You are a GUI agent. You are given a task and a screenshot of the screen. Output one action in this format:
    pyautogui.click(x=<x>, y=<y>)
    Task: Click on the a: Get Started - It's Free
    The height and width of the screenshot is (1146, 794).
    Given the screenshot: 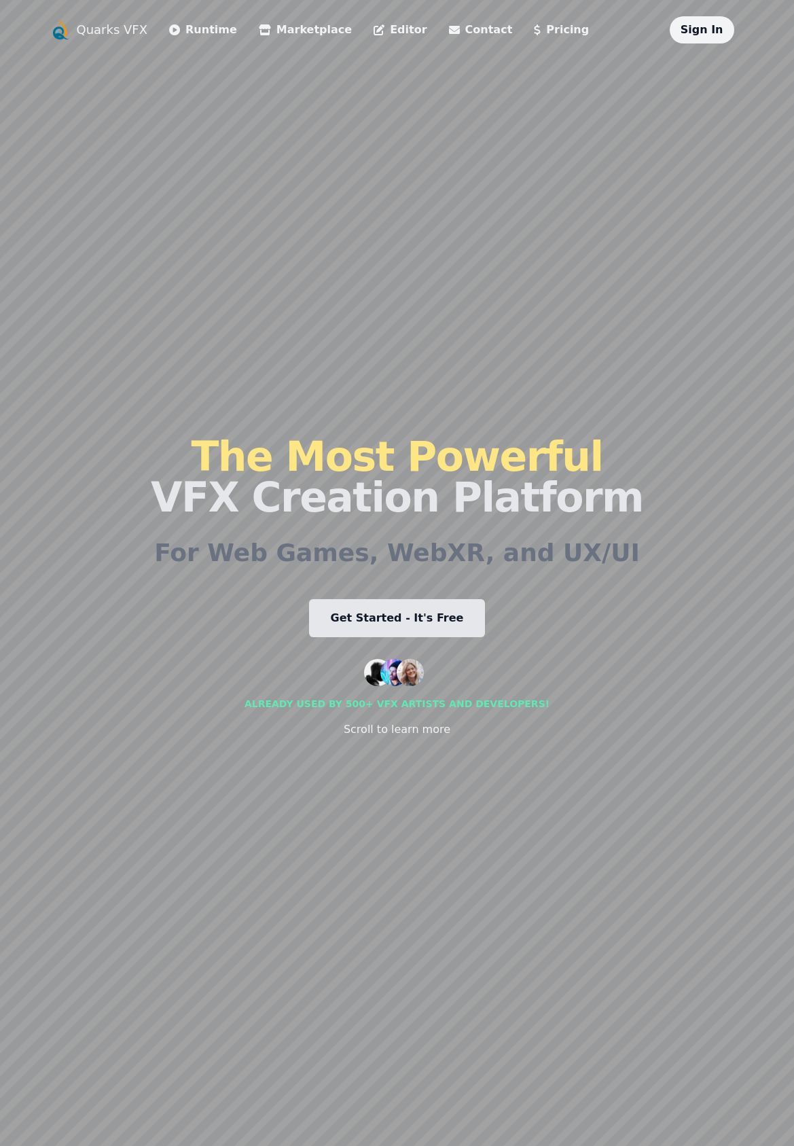 What is the action you would take?
    pyautogui.click(x=397, y=618)
    